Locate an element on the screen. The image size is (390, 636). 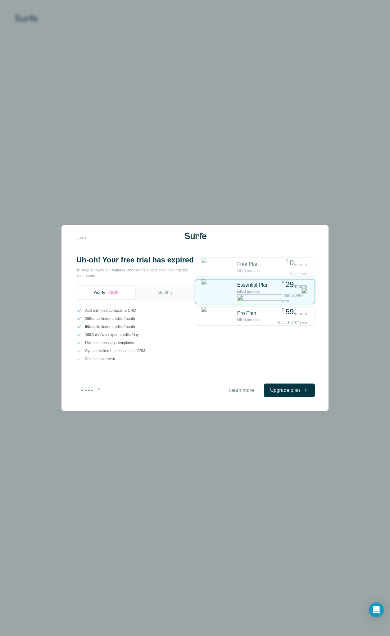
button: $ USD is located at coordinates (91, 389).